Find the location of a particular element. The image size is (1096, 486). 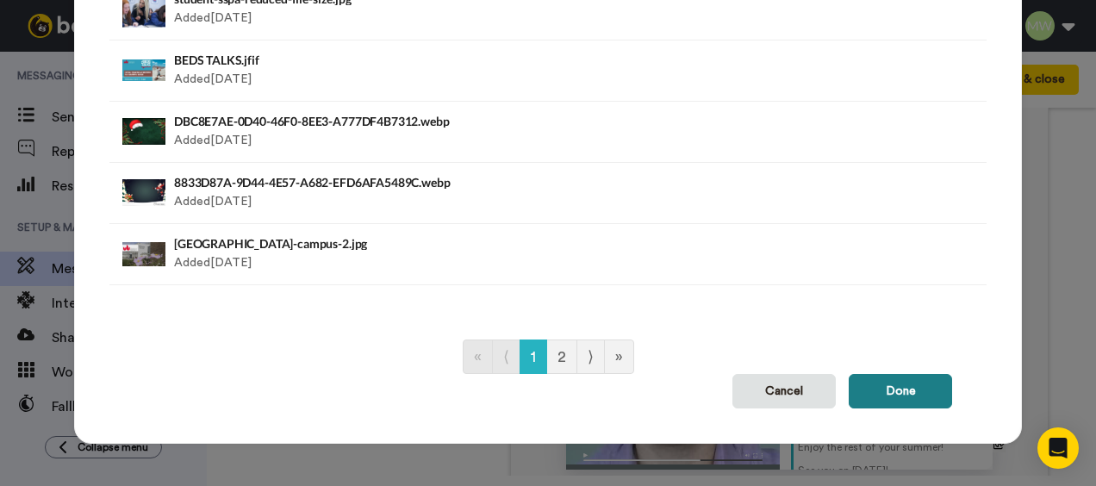

a: Go to first page is located at coordinates (477, 357).